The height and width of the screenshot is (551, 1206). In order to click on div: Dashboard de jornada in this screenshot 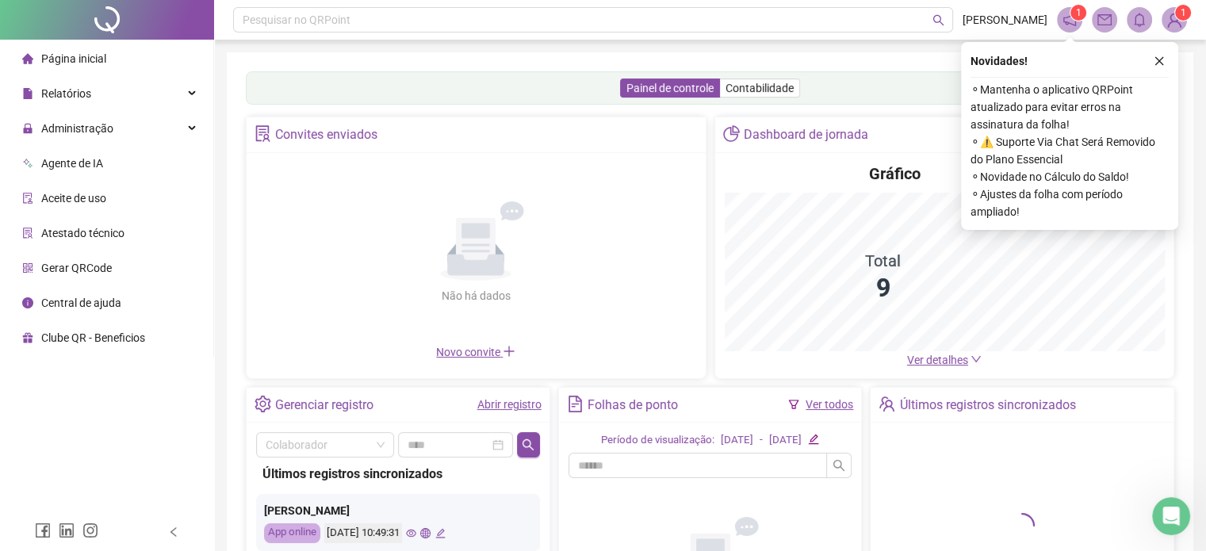, I will do `click(805, 135)`.